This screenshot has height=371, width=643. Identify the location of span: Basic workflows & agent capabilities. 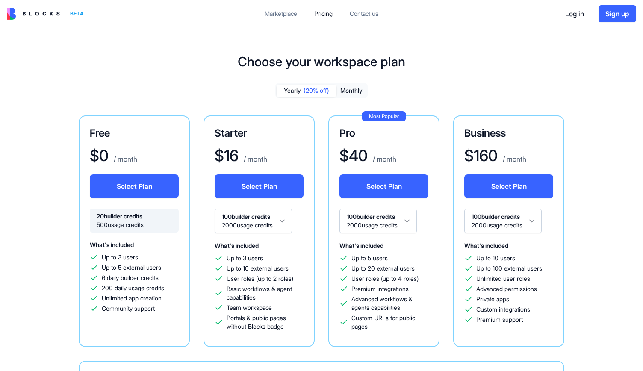
(265, 293).